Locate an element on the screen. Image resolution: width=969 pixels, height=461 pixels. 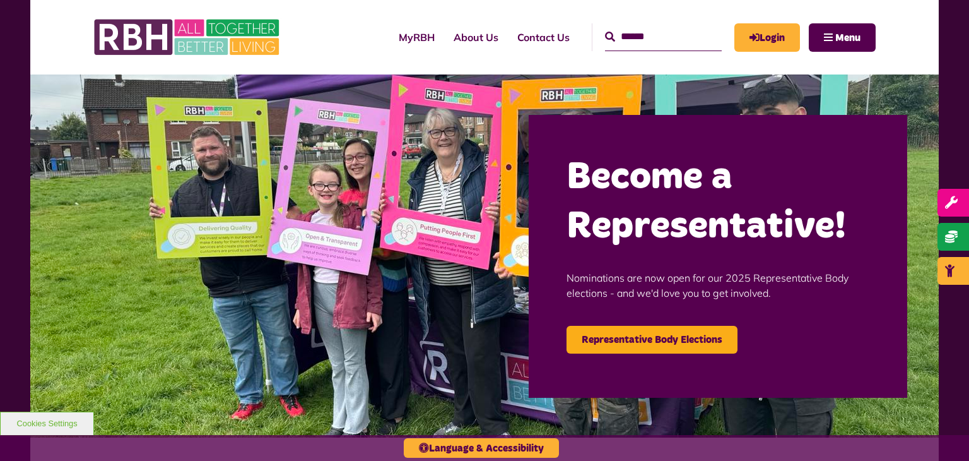
p: Nominations are now open for our 2025 Representative Body elections - and we'd love you to get in... is located at coordinates (718, 285).